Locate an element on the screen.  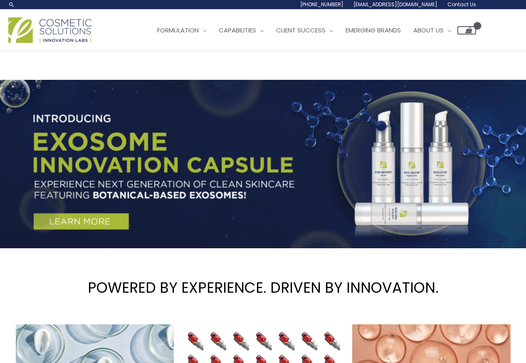
span: Capabilities is located at coordinates (237, 30).